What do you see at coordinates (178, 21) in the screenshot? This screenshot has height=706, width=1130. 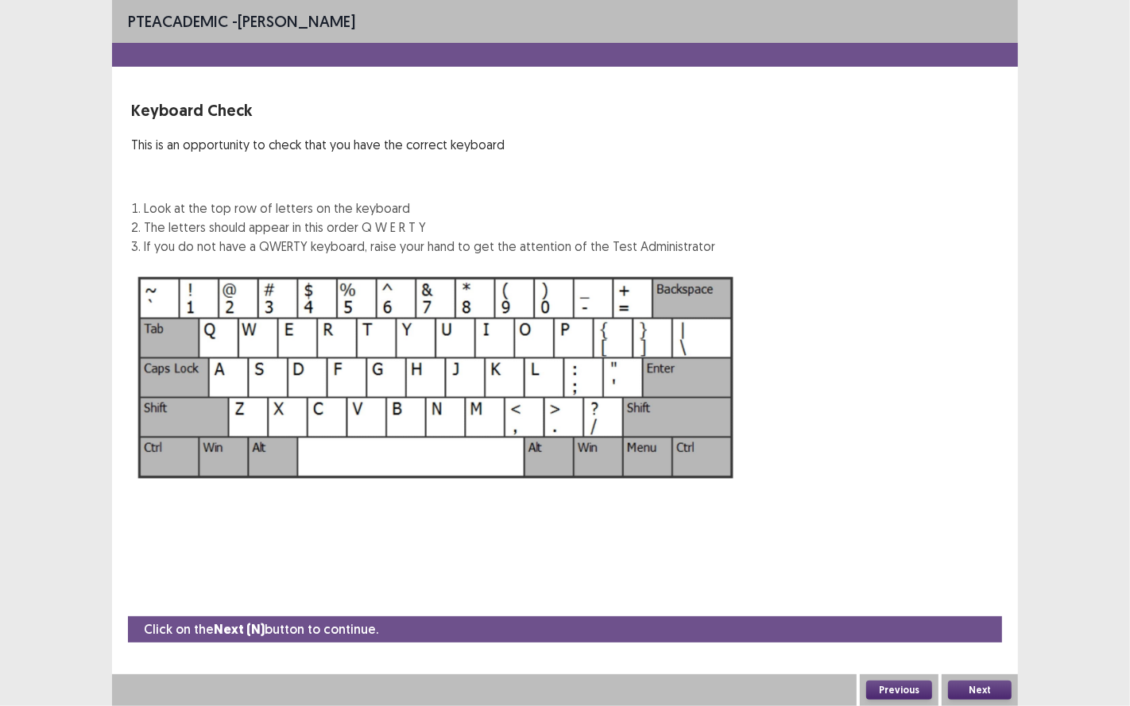 I see `span: PTE academic` at bounding box center [178, 21].